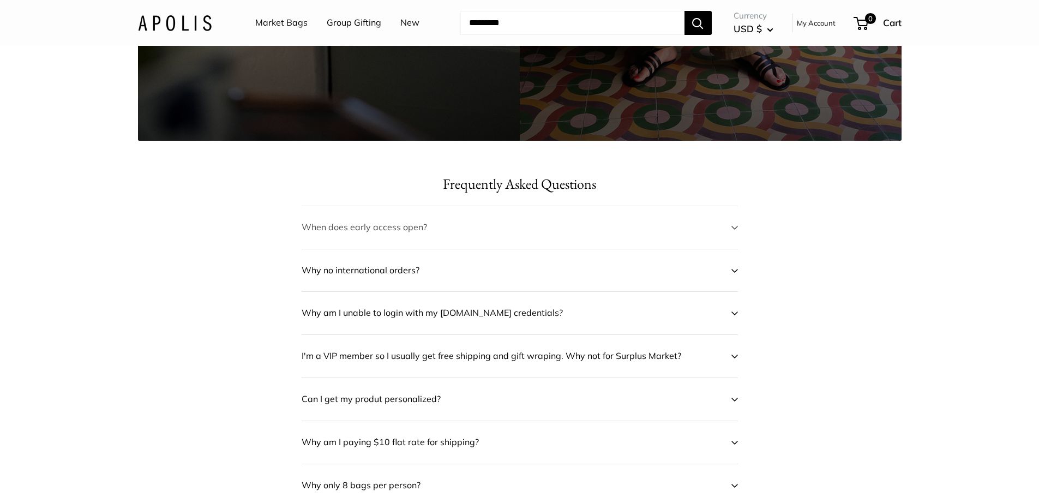 Image resolution: width=1039 pixels, height=497 pixels. I want to click on span: USD $, so click(748, 28).